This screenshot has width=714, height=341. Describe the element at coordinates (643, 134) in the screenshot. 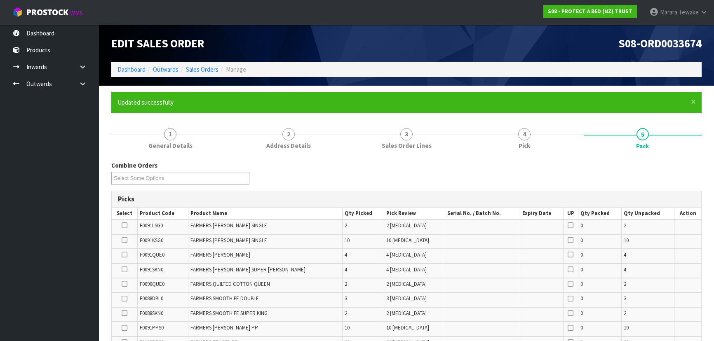

I see `span: 5` at that location.